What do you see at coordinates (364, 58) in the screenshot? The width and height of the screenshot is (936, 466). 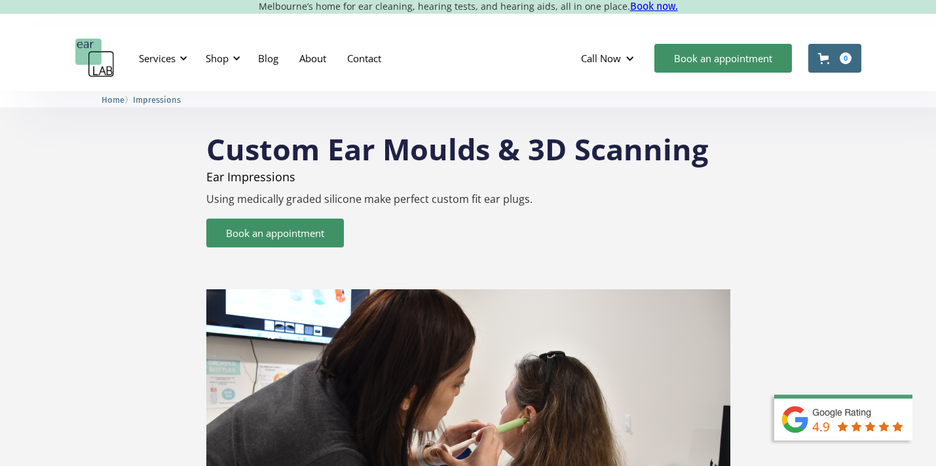 I see `a: Contact` at bounding box center [364, 58].